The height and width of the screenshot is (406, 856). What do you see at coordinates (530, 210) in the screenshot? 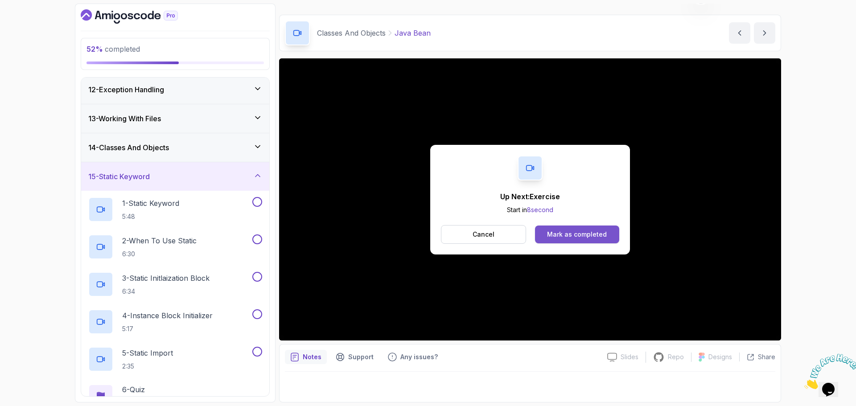
I see `p: Start in` at bounding box center [530, 210].